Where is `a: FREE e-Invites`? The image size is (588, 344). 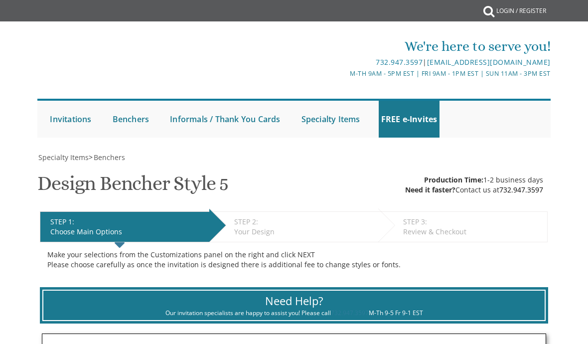
a: FREE e-Invites is located at coordinates (409, 119).